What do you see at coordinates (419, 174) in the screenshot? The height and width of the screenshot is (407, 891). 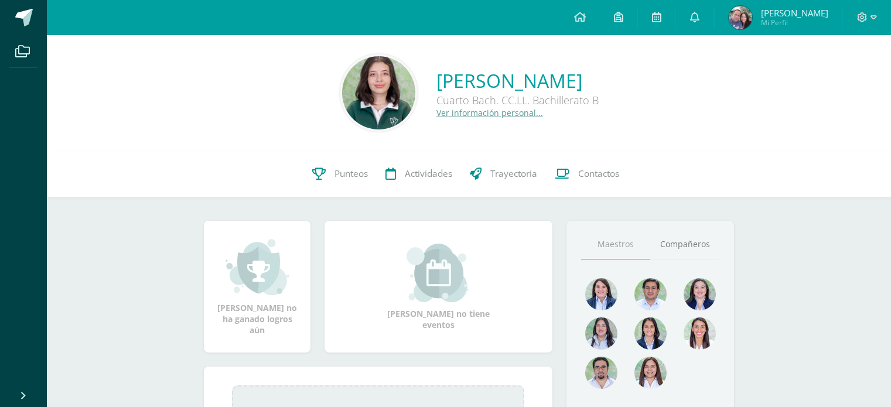 I see `a: Actividades` at bounding box center [419, 174].